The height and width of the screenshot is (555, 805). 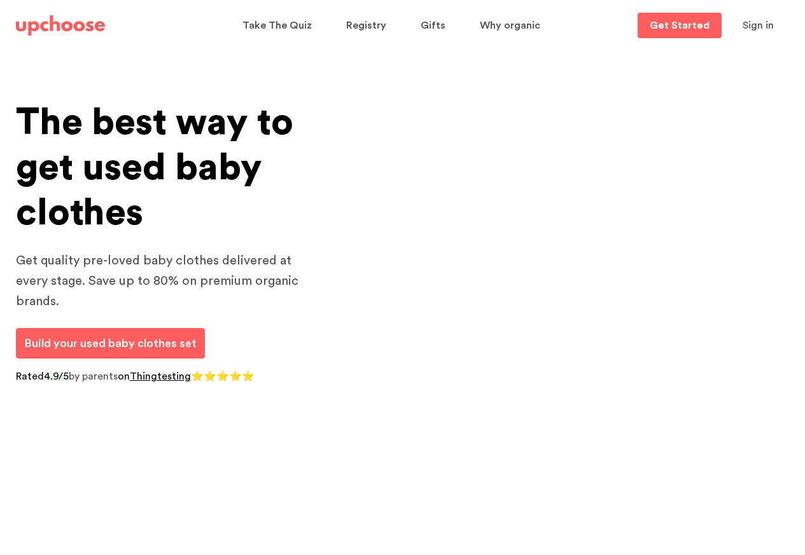 What do you see at coordinates (511, 25) in the screenshot?
I see `a: Why organic` at bounding box center [511, 25].